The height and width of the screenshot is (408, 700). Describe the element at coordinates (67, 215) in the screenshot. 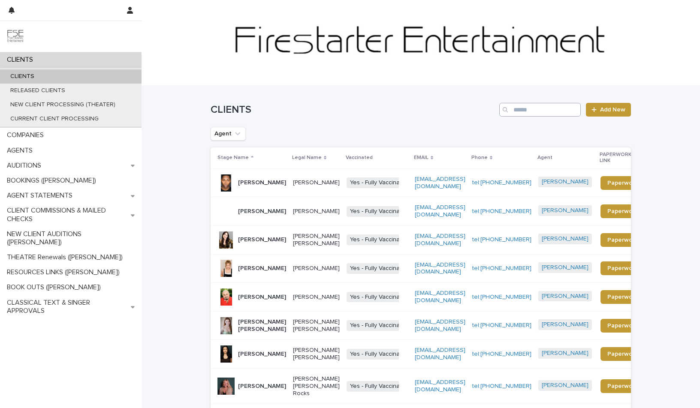

I see `p: CLIENT COMMISSIONS & MAILED CHECKS` at that location.